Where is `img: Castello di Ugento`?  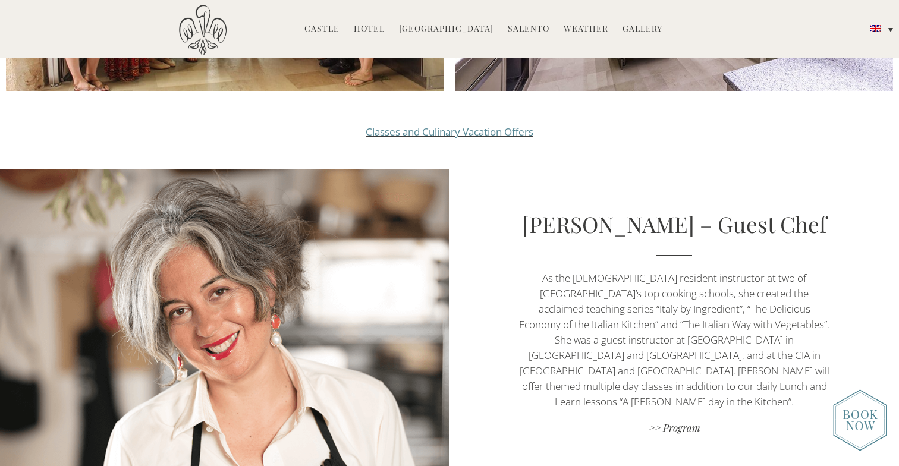 img: Castello di Ugento is located at coordinates (203, 30).